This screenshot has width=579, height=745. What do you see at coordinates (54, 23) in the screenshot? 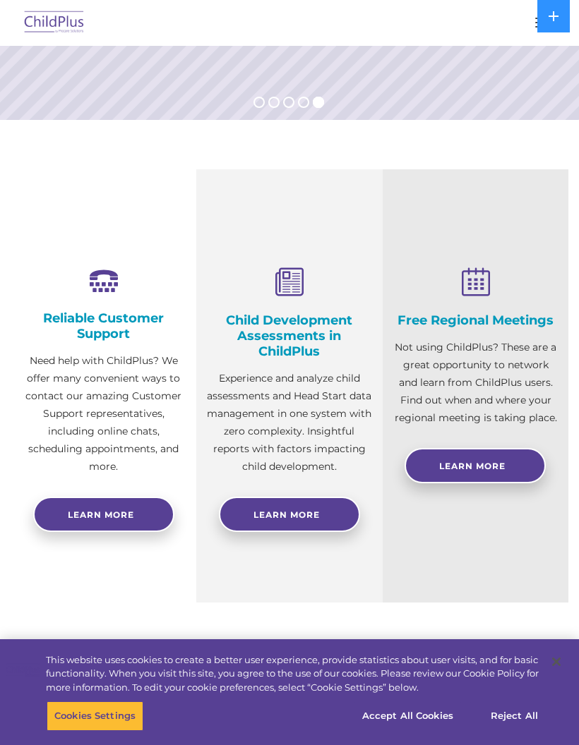
I see `img: ChildPlus by Procare Solutions` at bounding box center [54, 23].